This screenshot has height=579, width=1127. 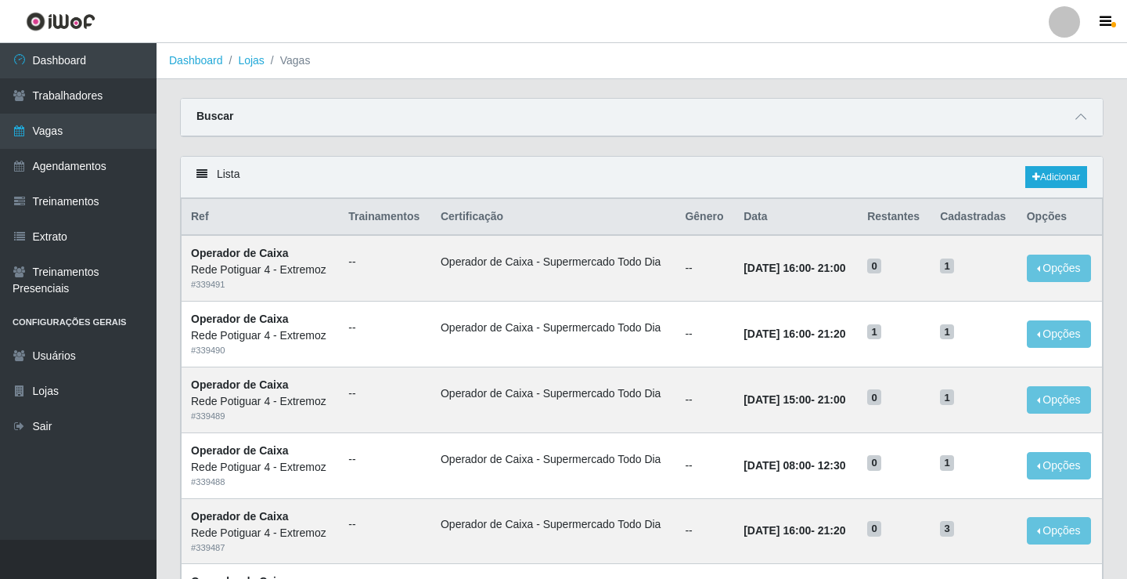 I want to click on th: Data, so click(x=796, y=217).